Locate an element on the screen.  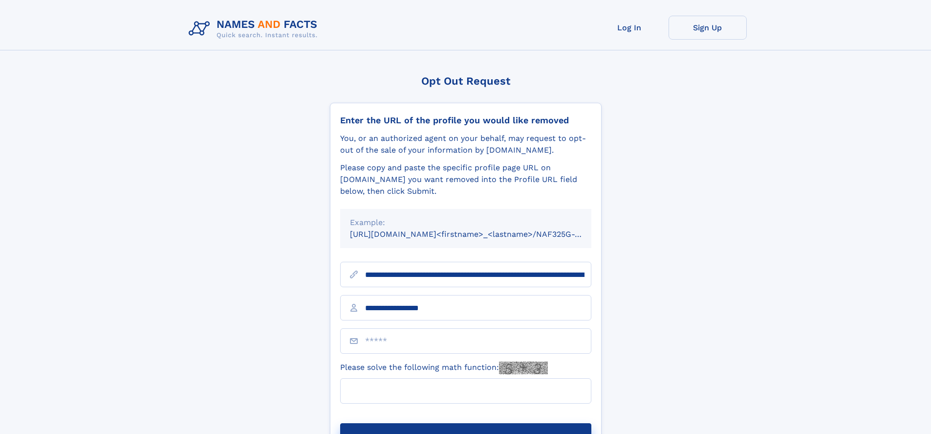
img: Logo Names and Facts is located at coordinates (255, 29).